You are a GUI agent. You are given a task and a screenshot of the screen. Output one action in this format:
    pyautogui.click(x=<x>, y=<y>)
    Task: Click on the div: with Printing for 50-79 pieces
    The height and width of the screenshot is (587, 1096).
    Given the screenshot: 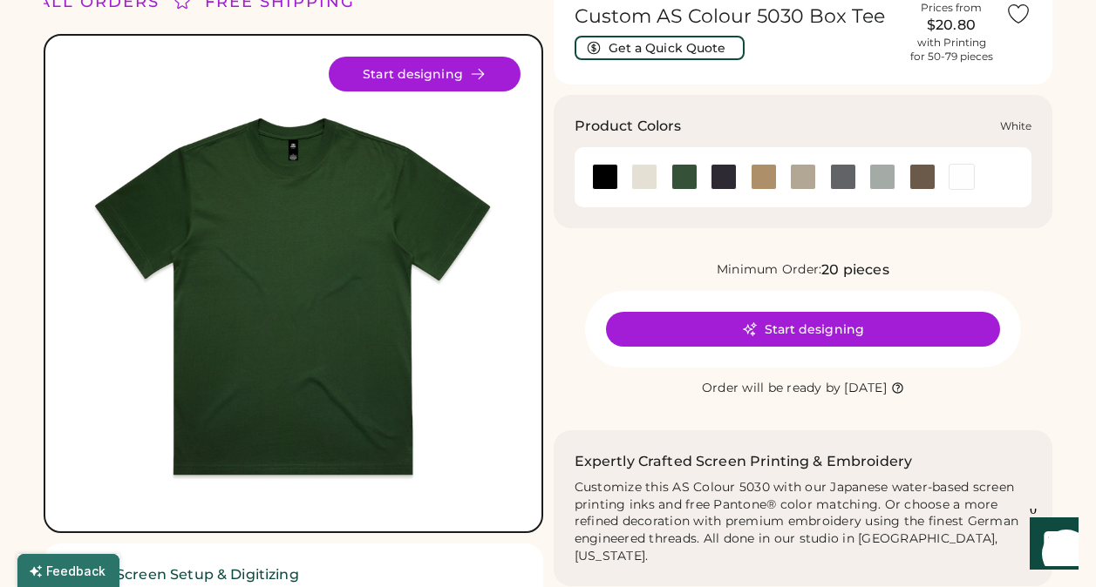 What is the action you would take?
    pyautogui.click(x=951, y=50)
    